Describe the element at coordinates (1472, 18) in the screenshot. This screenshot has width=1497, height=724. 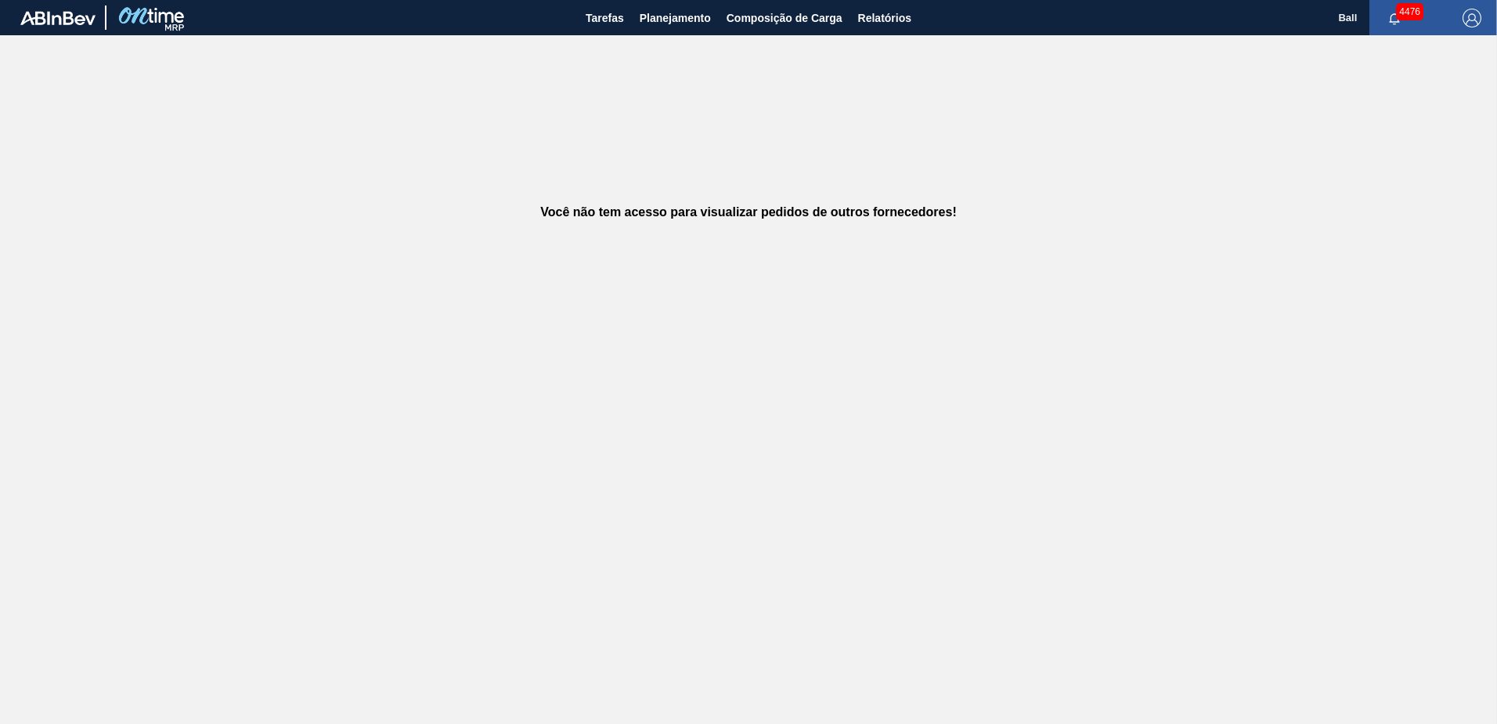
I see `img: Logout` at that location.